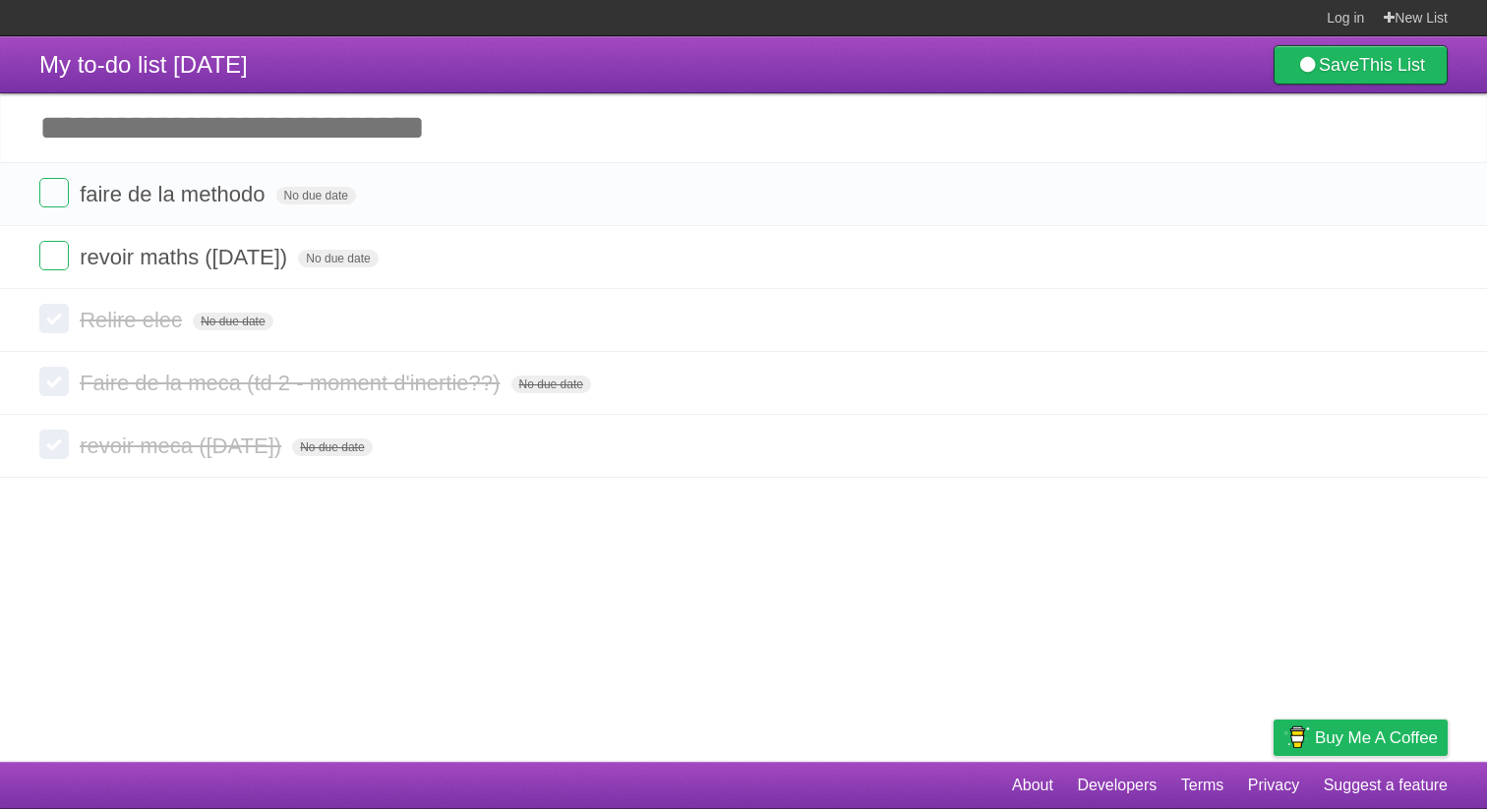 This screenshot has width=1487, height=809. What do you see at coordinates (1116, 786) in the screenshot?
I see `a: Developers` at bounding box center [1116, 786].